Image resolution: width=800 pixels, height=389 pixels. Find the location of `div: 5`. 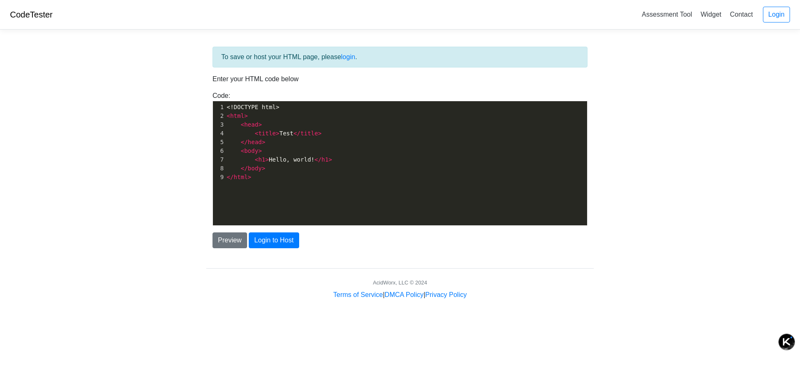

div: 5 is located at coordinates (219, 142).